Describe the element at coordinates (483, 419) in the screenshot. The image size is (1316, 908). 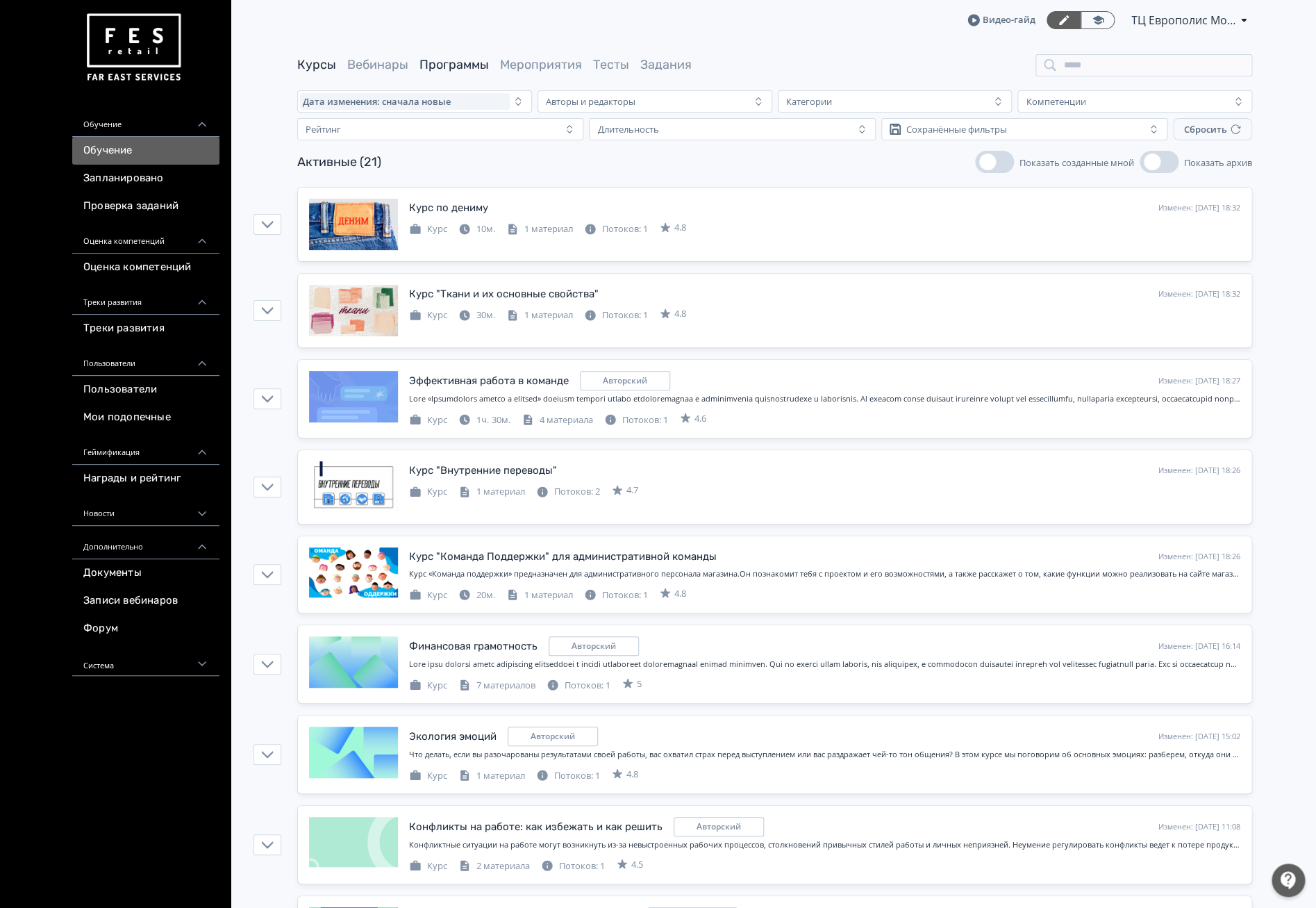
I see `span: 1ч.` at that location.